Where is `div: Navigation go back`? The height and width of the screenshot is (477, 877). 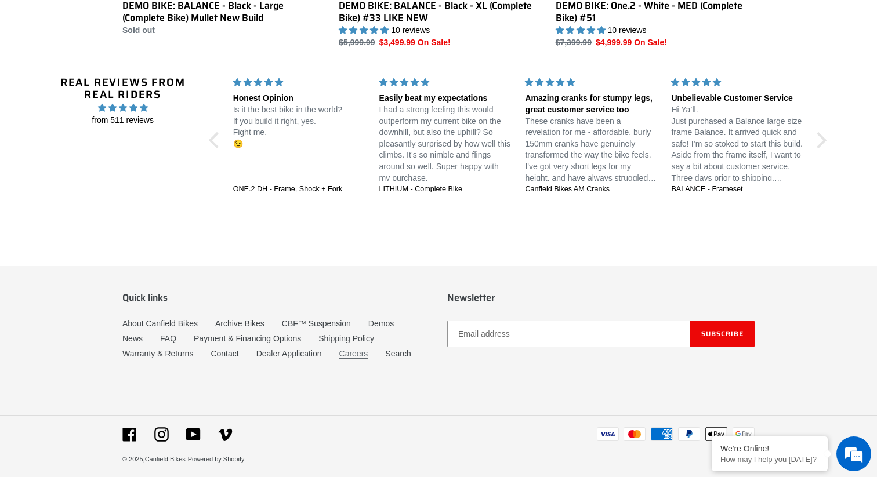
div: Navigation go back is located at coordinates (21, 72).